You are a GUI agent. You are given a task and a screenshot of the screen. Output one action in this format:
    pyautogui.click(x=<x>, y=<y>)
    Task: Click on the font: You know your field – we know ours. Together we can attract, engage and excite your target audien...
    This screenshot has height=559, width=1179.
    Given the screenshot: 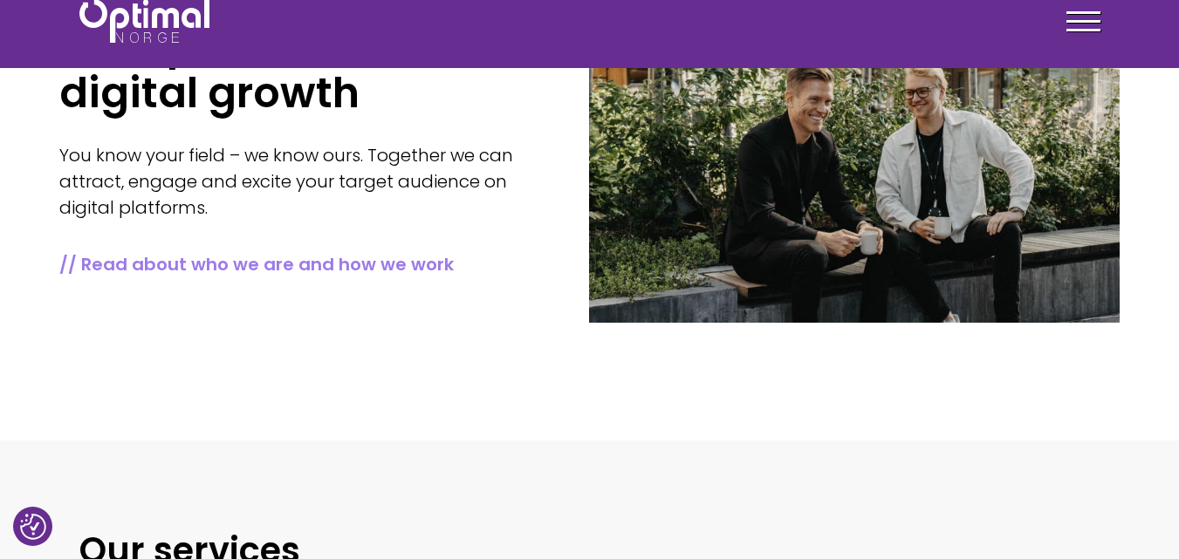 What is the action you would take?
    pyautogui.click(x=286, y=182)
    